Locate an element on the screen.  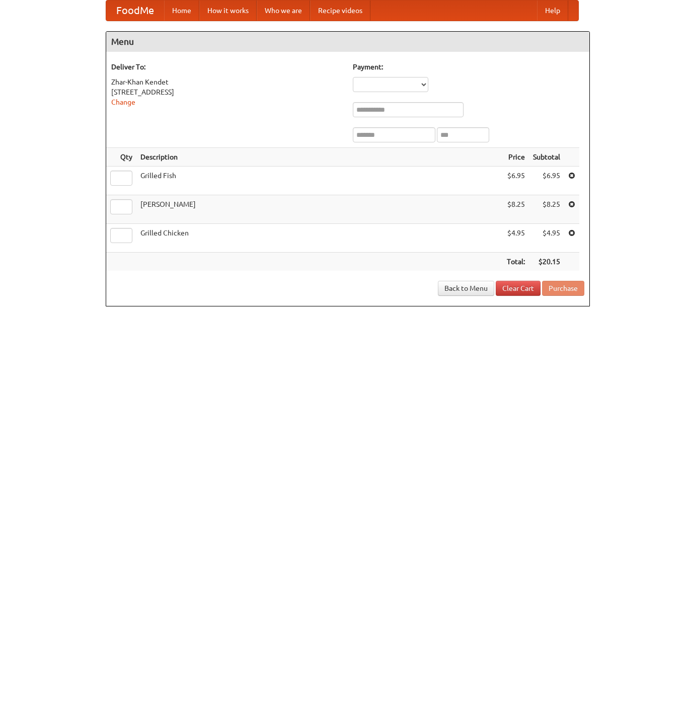
th: $20.15 is located at coordinates (547, 262).